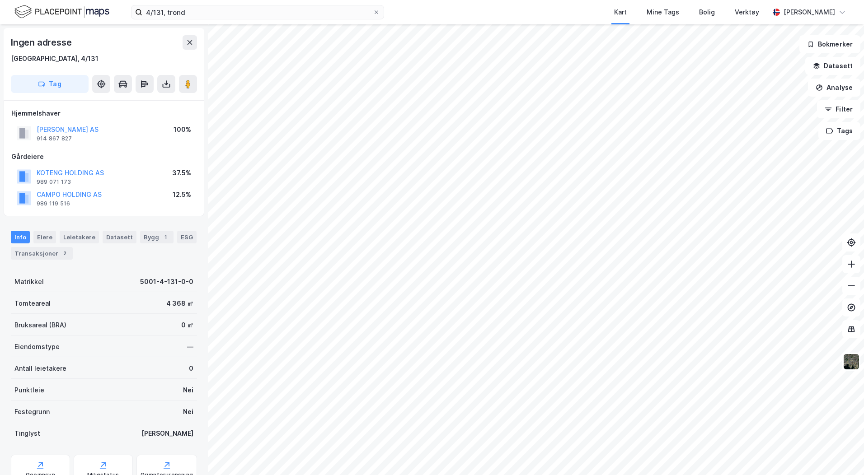 The image size is (864, 475). I want to click on div: Ingen adresse, so click(42, 42).